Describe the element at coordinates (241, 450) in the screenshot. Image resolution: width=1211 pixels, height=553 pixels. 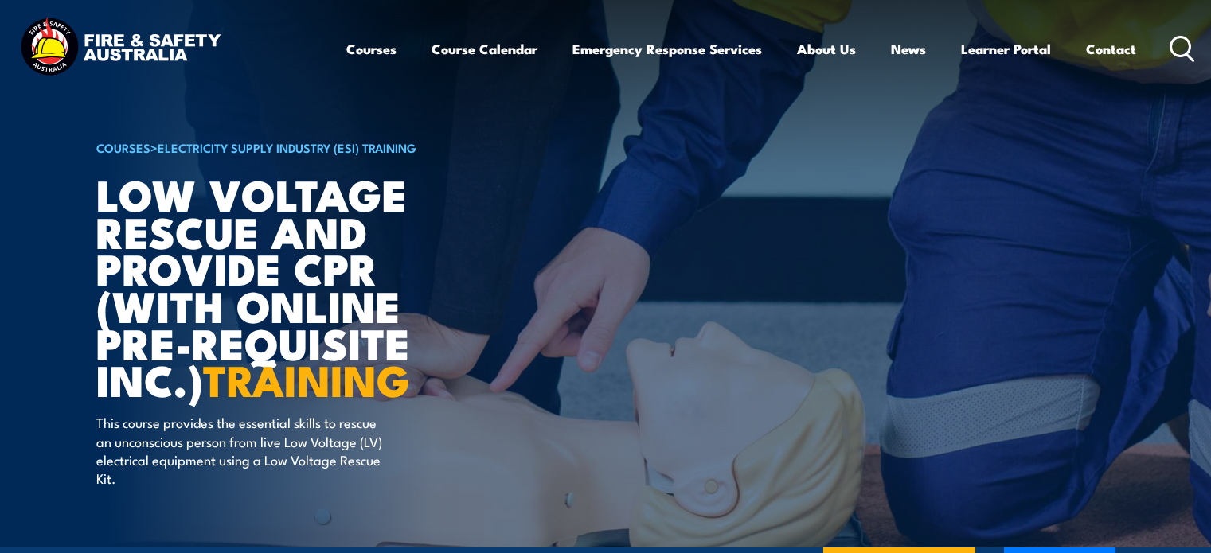
I see `p: This course provides the essential skills to rescue an unconscious person from live Low Voltage (...` at that location.